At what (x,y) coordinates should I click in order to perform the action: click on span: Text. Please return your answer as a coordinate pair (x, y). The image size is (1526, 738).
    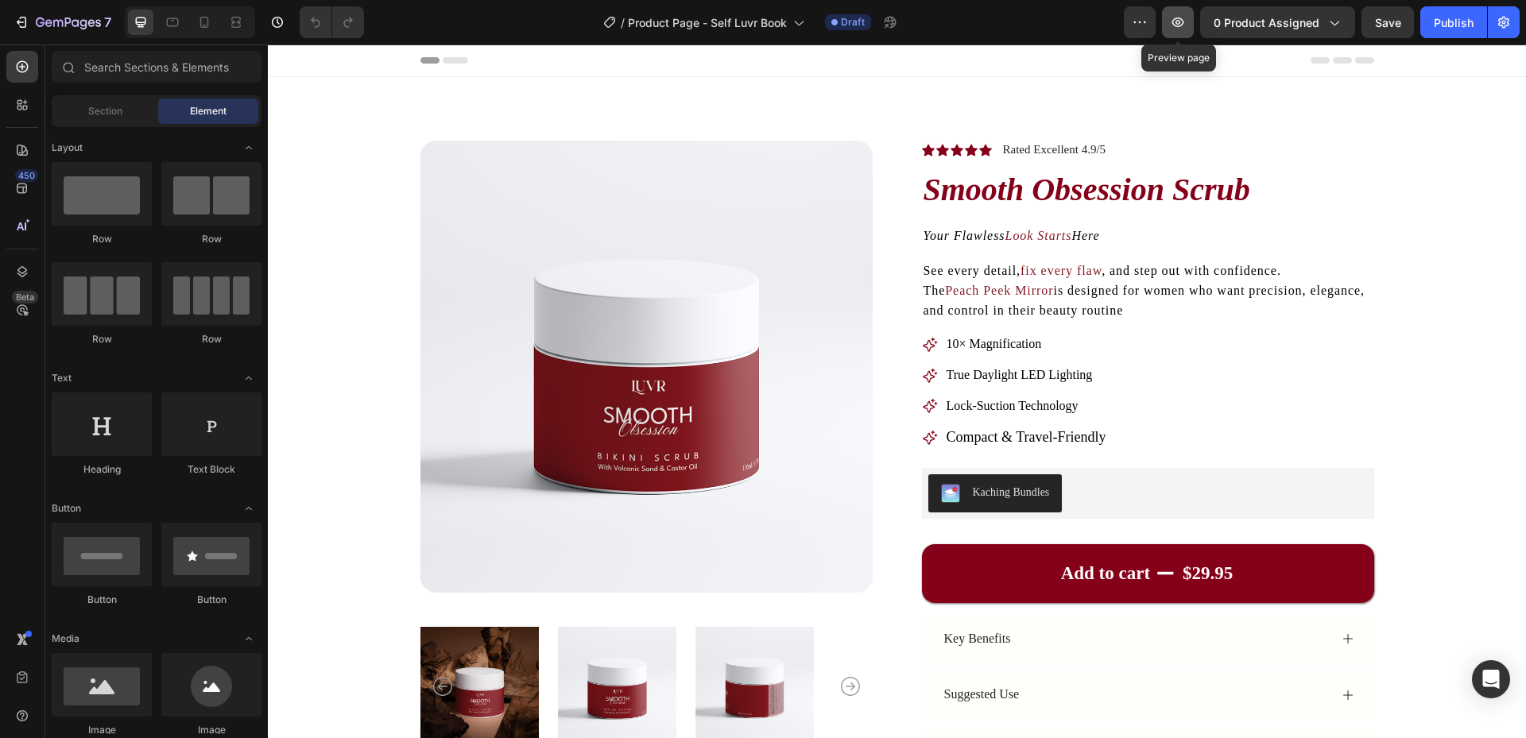
    Looking at the image, I should click on (61, 378).